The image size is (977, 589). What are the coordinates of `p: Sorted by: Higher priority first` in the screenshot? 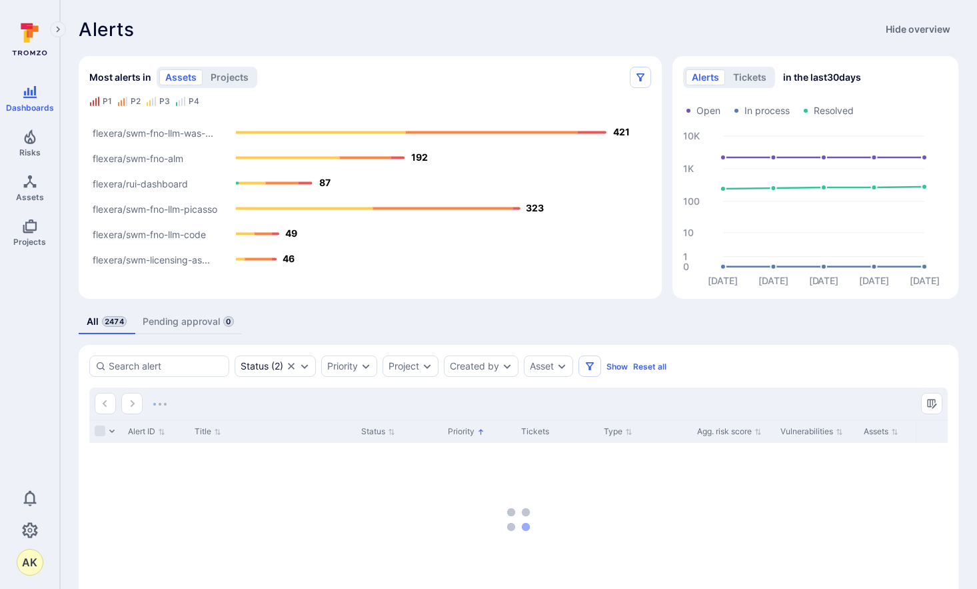 It's located at (481, 431).